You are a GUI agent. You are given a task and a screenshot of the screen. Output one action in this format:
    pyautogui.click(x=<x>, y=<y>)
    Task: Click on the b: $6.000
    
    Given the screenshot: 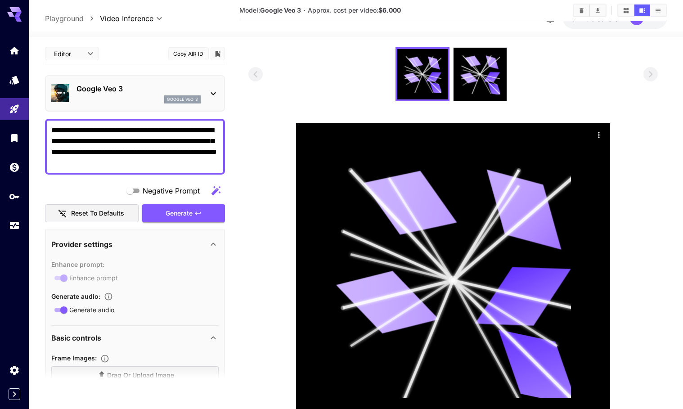 What is the action you would take?
    pyautogui.click(x=389, y=10)
    